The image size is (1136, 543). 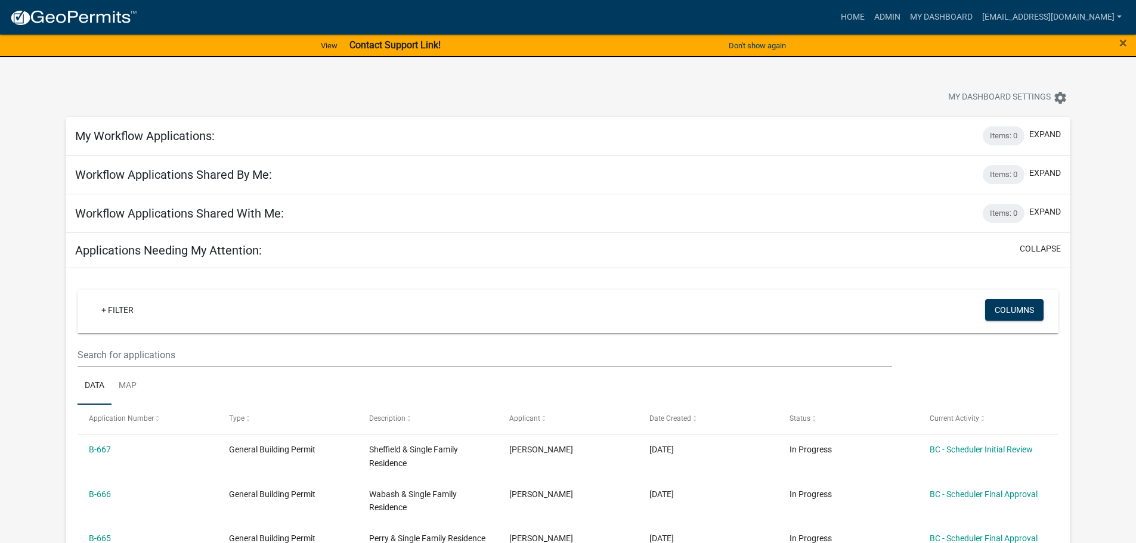 I want to click on span: Sheffield & Single Family Residence, so click(x=413, y=456).